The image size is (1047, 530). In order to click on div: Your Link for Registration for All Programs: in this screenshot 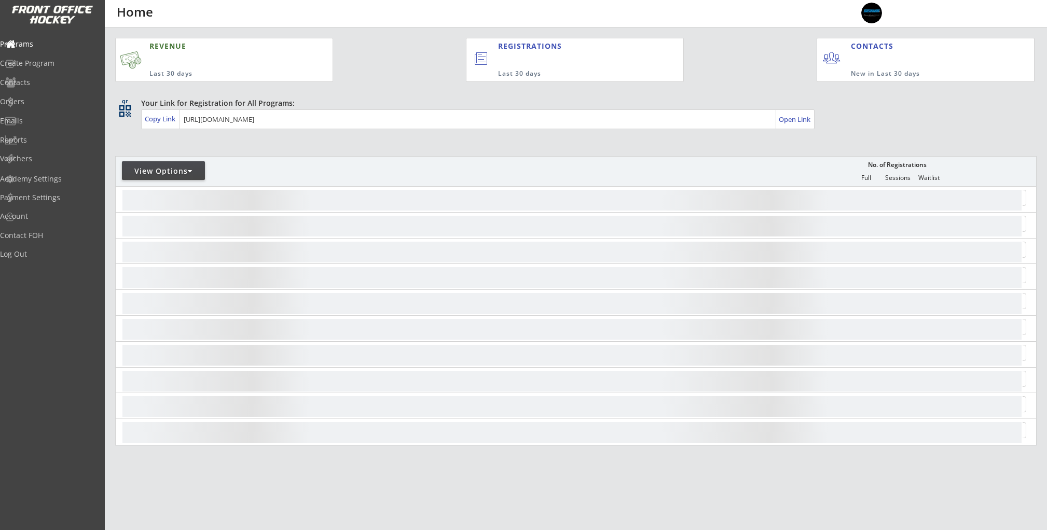, I will do `click(573, 103)`.